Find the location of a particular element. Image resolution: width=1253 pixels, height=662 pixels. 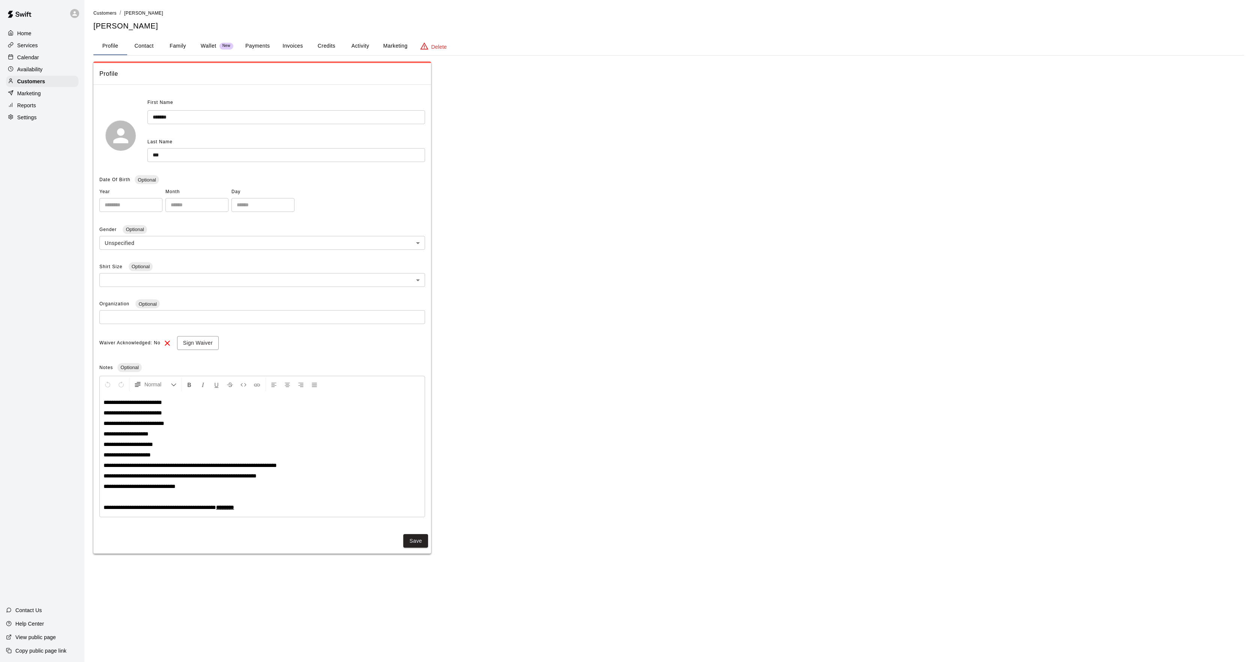

p: Availability is located at coordinates (30, 69).